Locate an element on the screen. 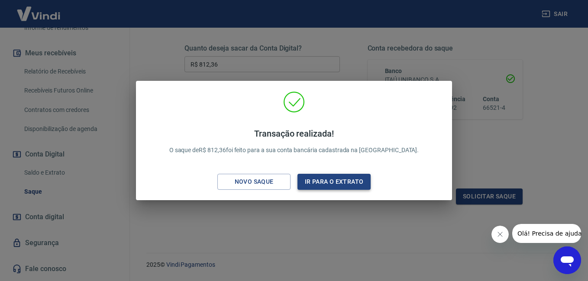 Image resolution: width=588 pixels, height=281 pixels. button: Novo saque is located at coordinates (254, 182).